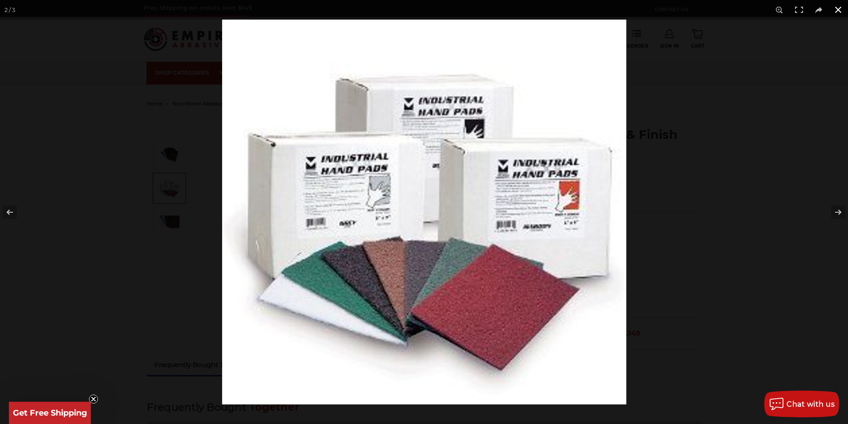  What do you see at coordinates (832, 212) in the screenshot?
I see `button: Next (arrow right)` at bounding box center [832, 212].